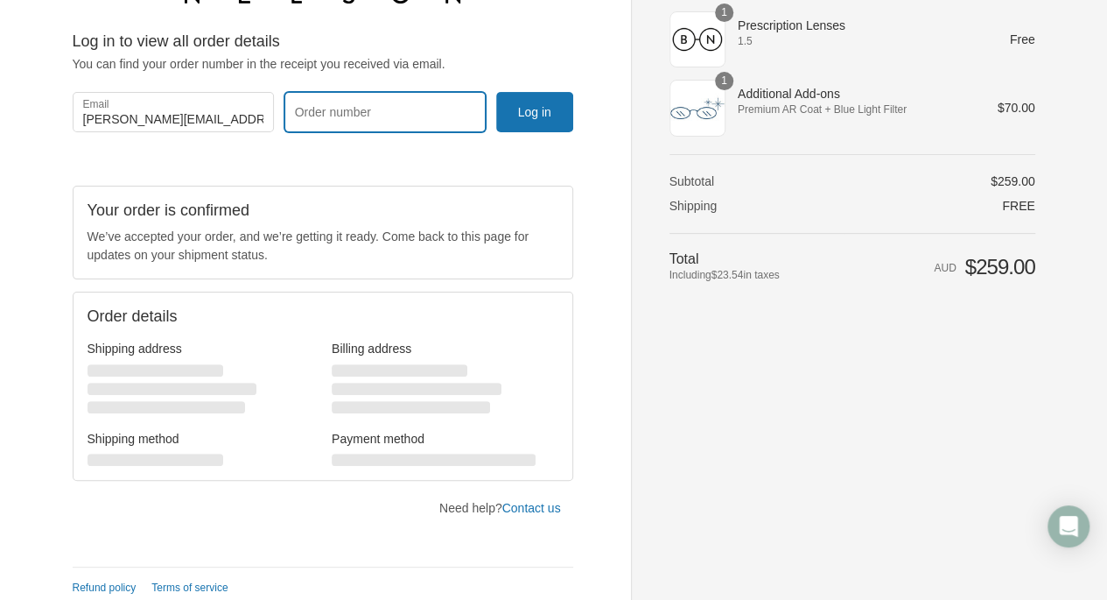  What do you see at coordinates (852, 94) in the screenshot?
I see `span: Additional Add-ons` at bounding box center [852, 94].